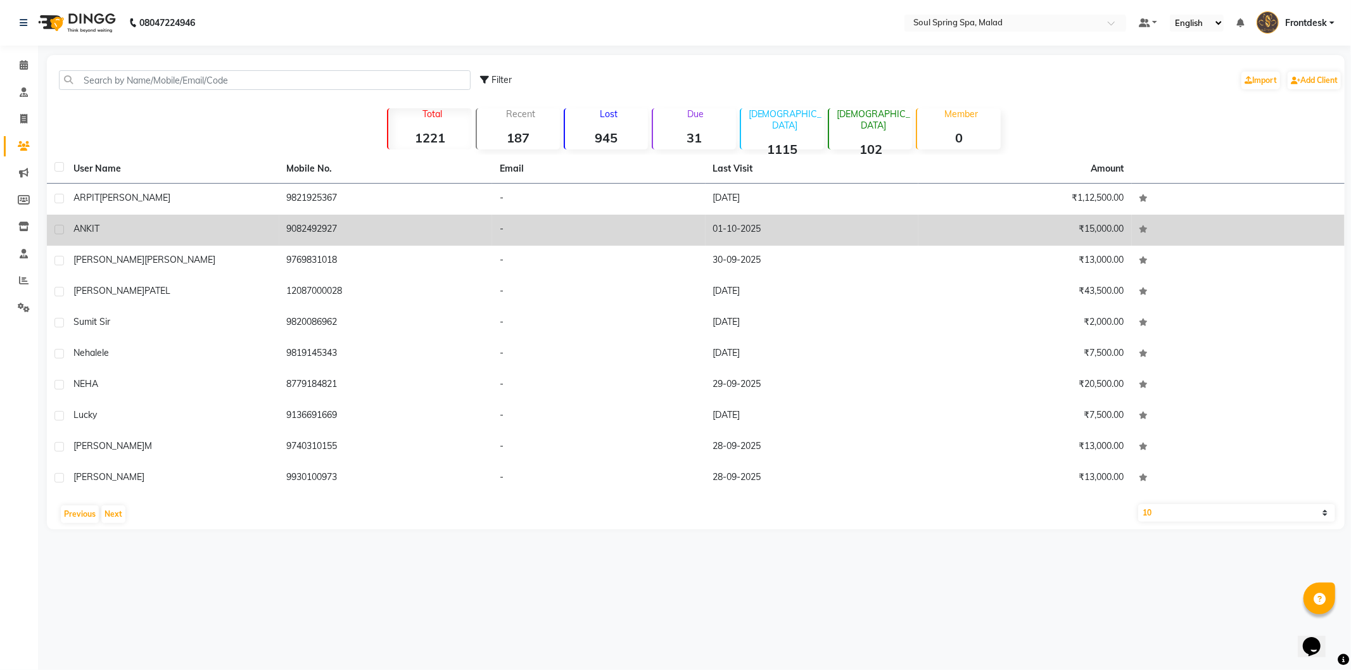 The image size is (1351, 670). I want to click on td: 9930100973, so click(386, 478).